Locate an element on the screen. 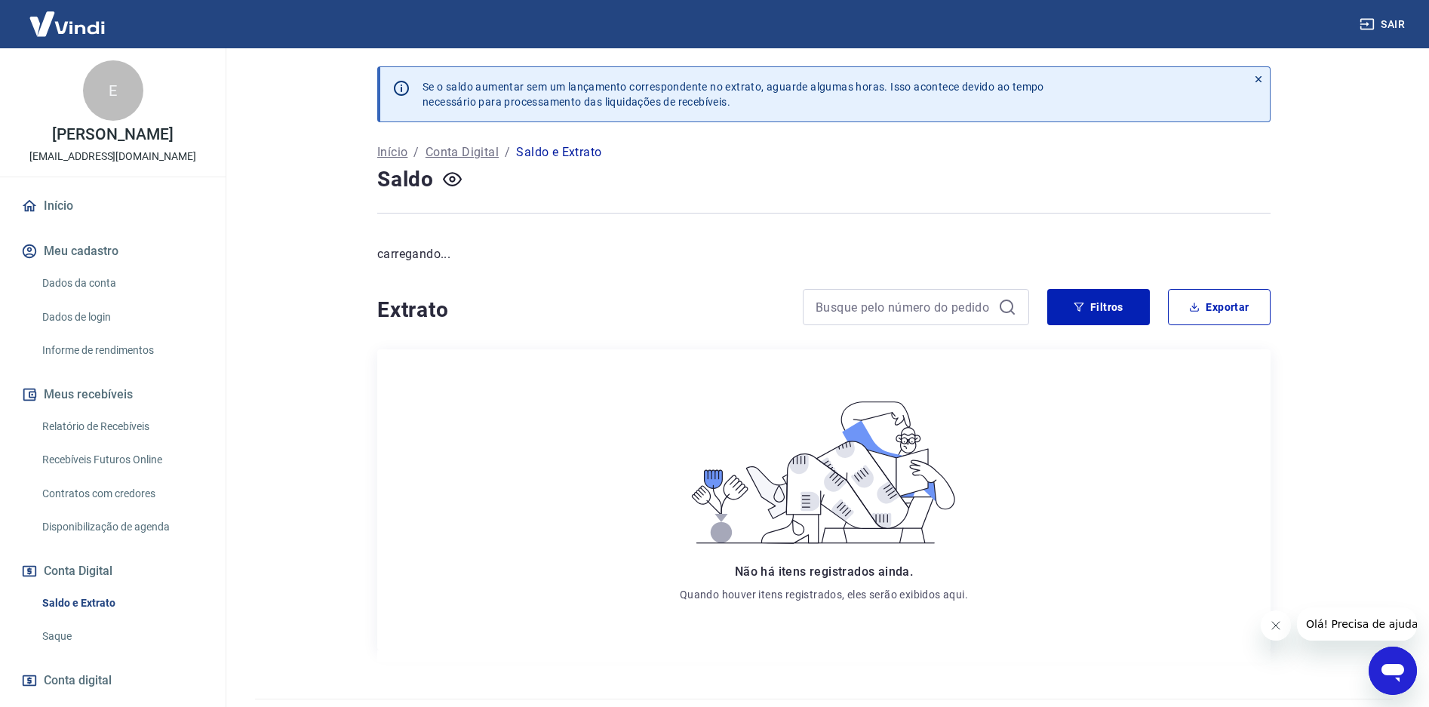 Image resolution: width=1429 pixels, height=707 pixels. button: Meu cadastro is located at coordinates (112, 251).